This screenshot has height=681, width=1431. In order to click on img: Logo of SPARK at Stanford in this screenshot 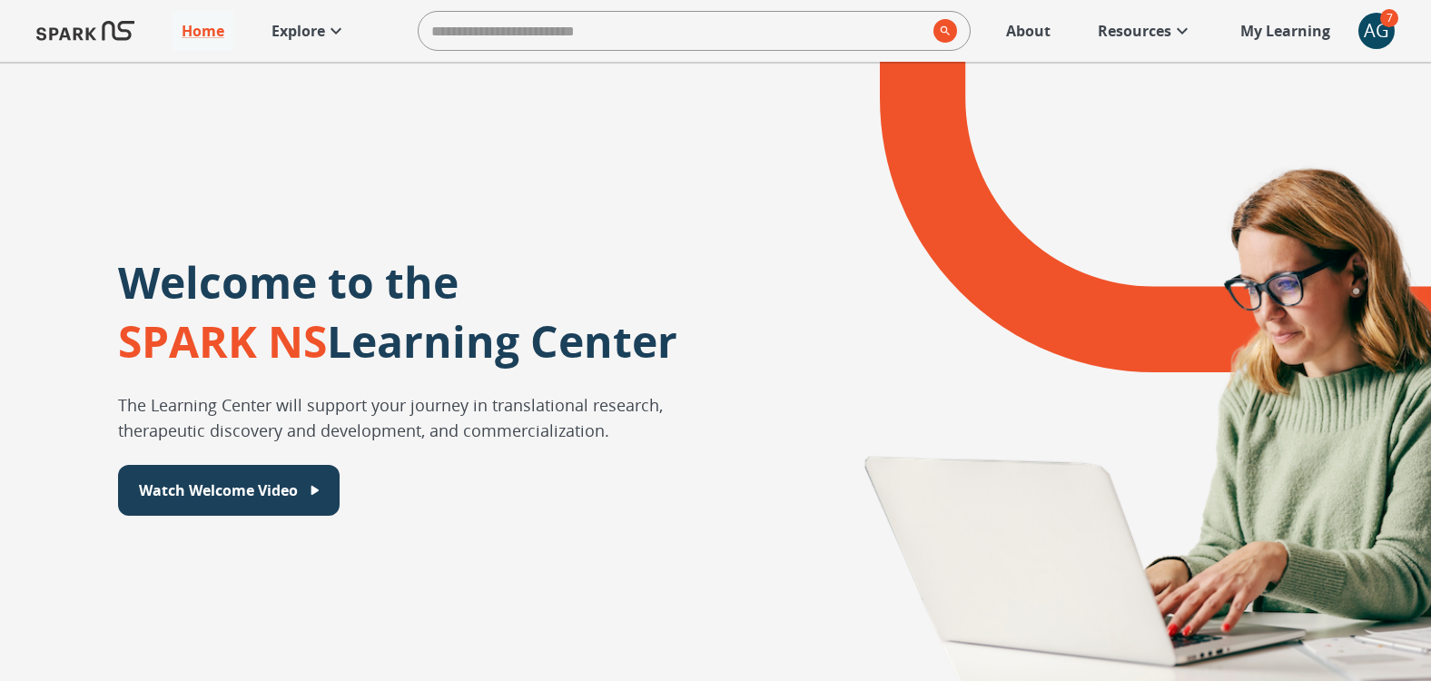, I will do `click(85, 31)`.